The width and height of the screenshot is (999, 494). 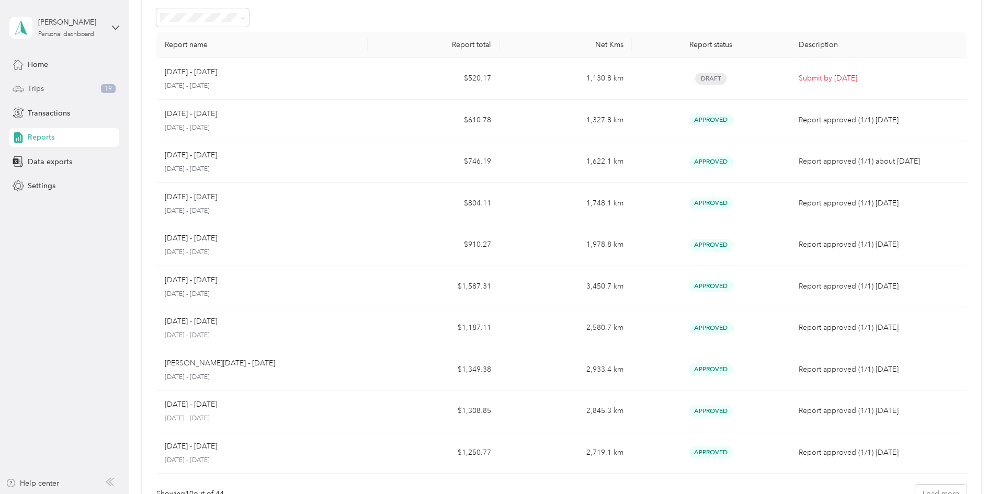 I want to click on span: Draft, so click(x=711, y=78).